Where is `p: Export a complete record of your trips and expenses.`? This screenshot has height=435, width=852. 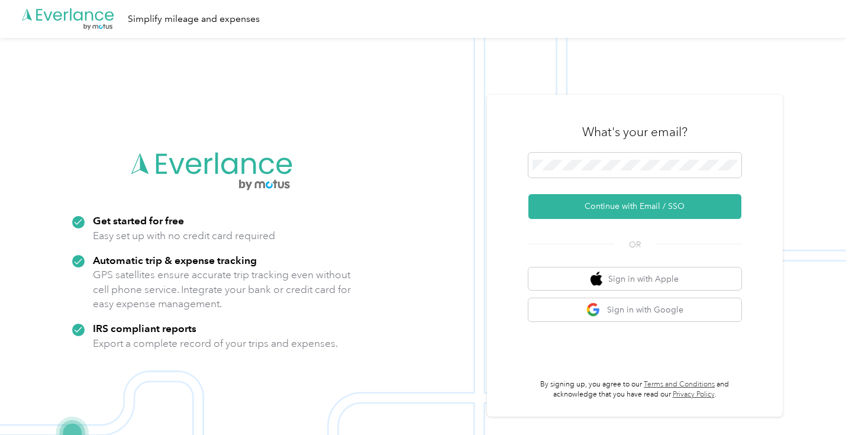 p: Export a complete record of your trips and expenses. is located at coordinates (215, 343).